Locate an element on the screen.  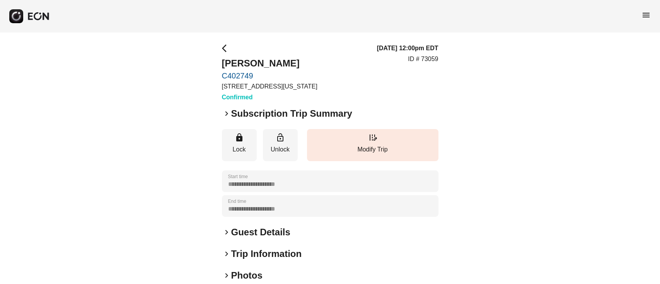
span: arrow_back_ios is located at coordinates (227, 48).